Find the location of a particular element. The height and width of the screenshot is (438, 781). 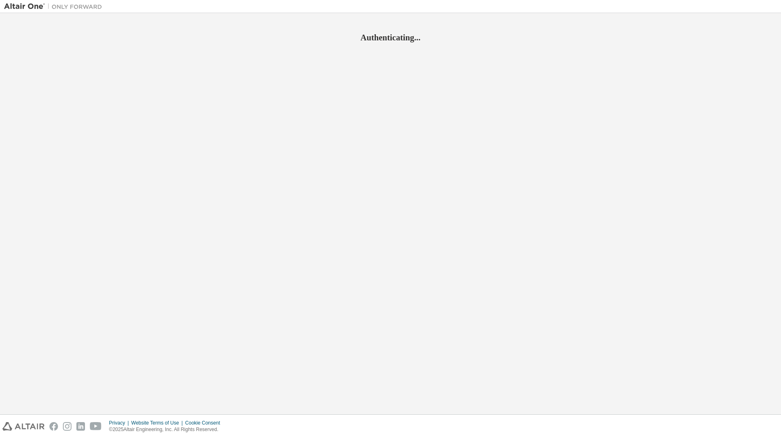

img: instagram.svg is located at coordinates (67, 427).